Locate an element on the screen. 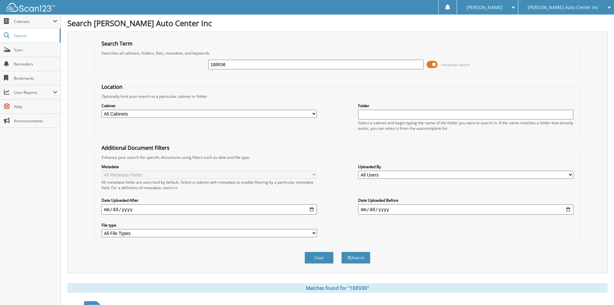  label: Folder is located at coordinates (466, 105).